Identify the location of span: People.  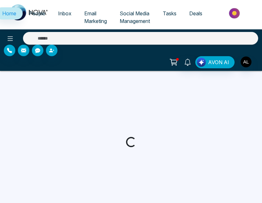
(37, 13).